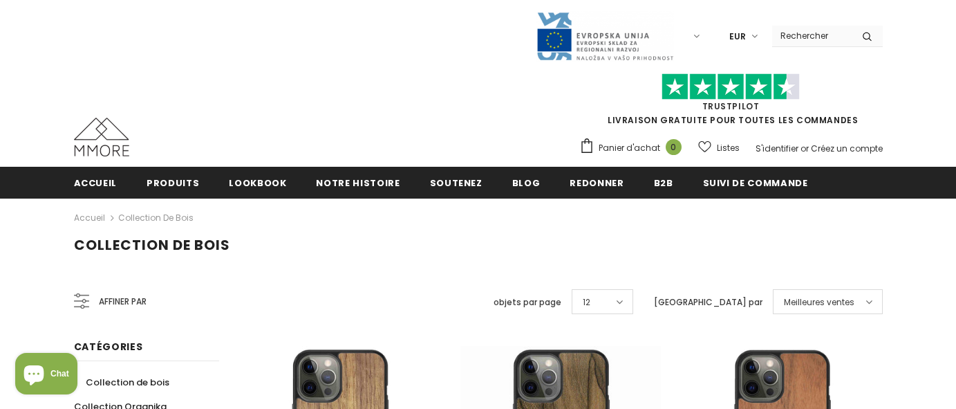  Describe the element at coordinates (528, 302) in the screenshot. I see `label: objets par page` at that location.